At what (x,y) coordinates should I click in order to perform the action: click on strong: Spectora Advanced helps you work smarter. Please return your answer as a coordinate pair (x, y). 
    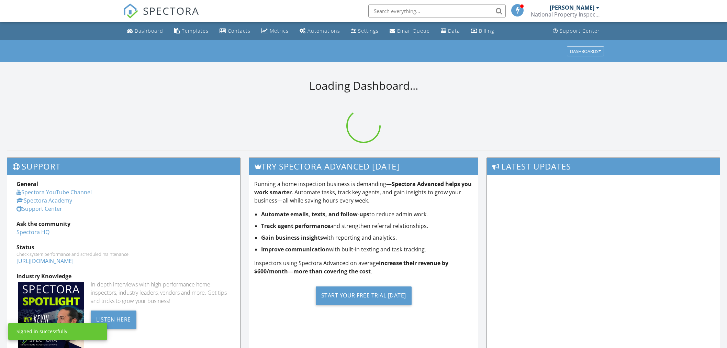
    Looking at the image, I should click on (363, 188).